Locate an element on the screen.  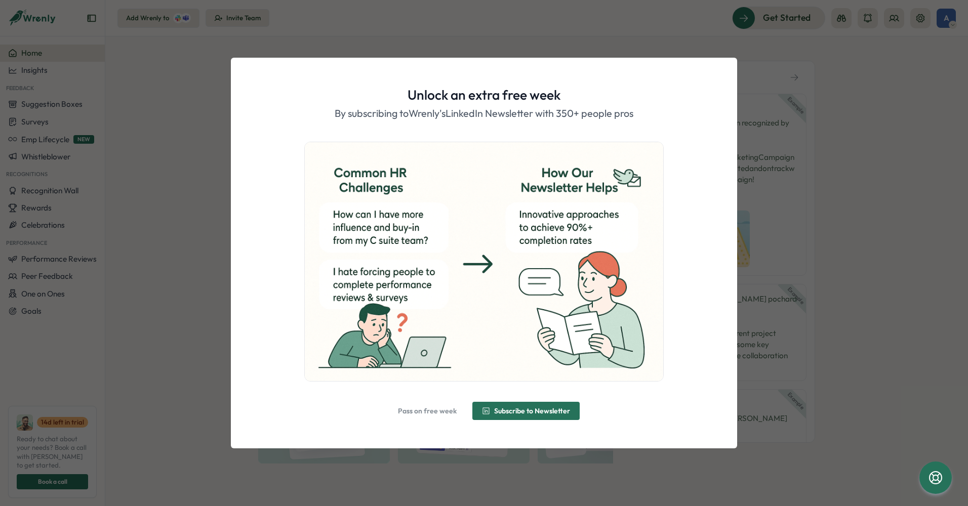
span: Pass on free week is located at coordinates (427, 411).